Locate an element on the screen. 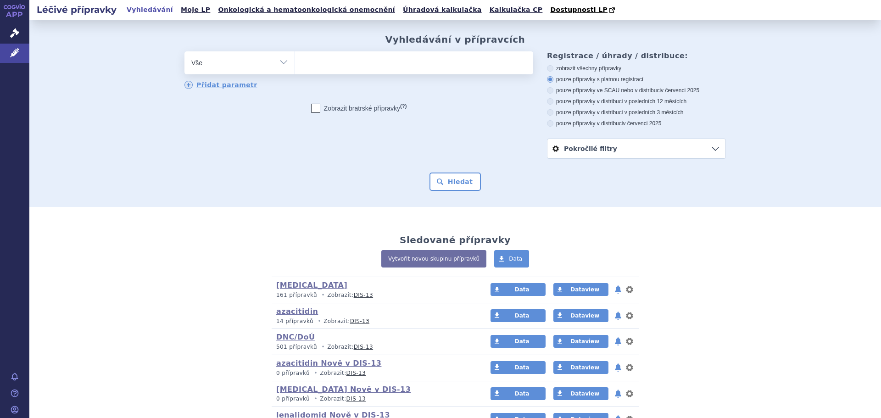  a: Onkologická a hematoonkologická onemocnění is located at coordinates (306, 10).